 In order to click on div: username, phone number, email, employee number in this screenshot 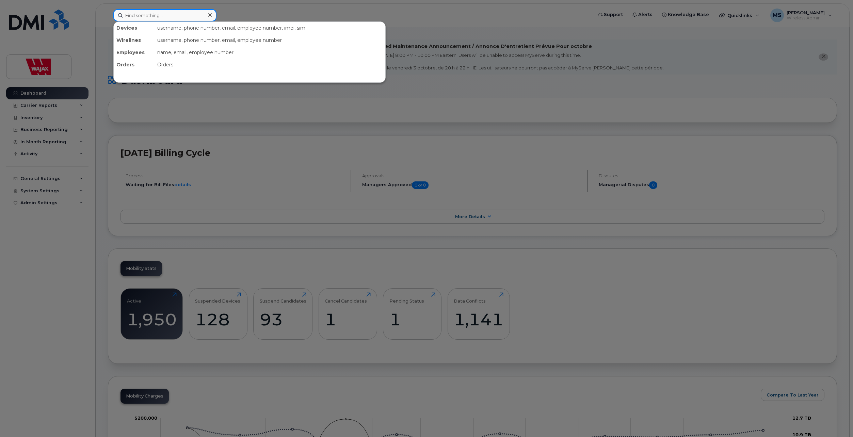, I will do `click(270, 40)`.